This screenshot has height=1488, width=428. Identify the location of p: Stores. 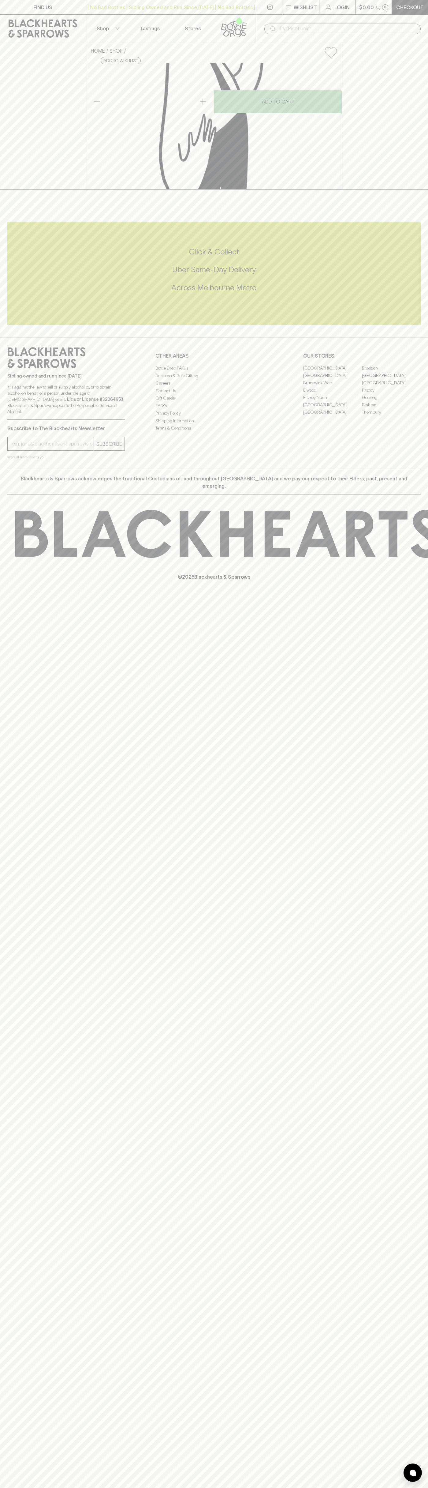
(193, 28).